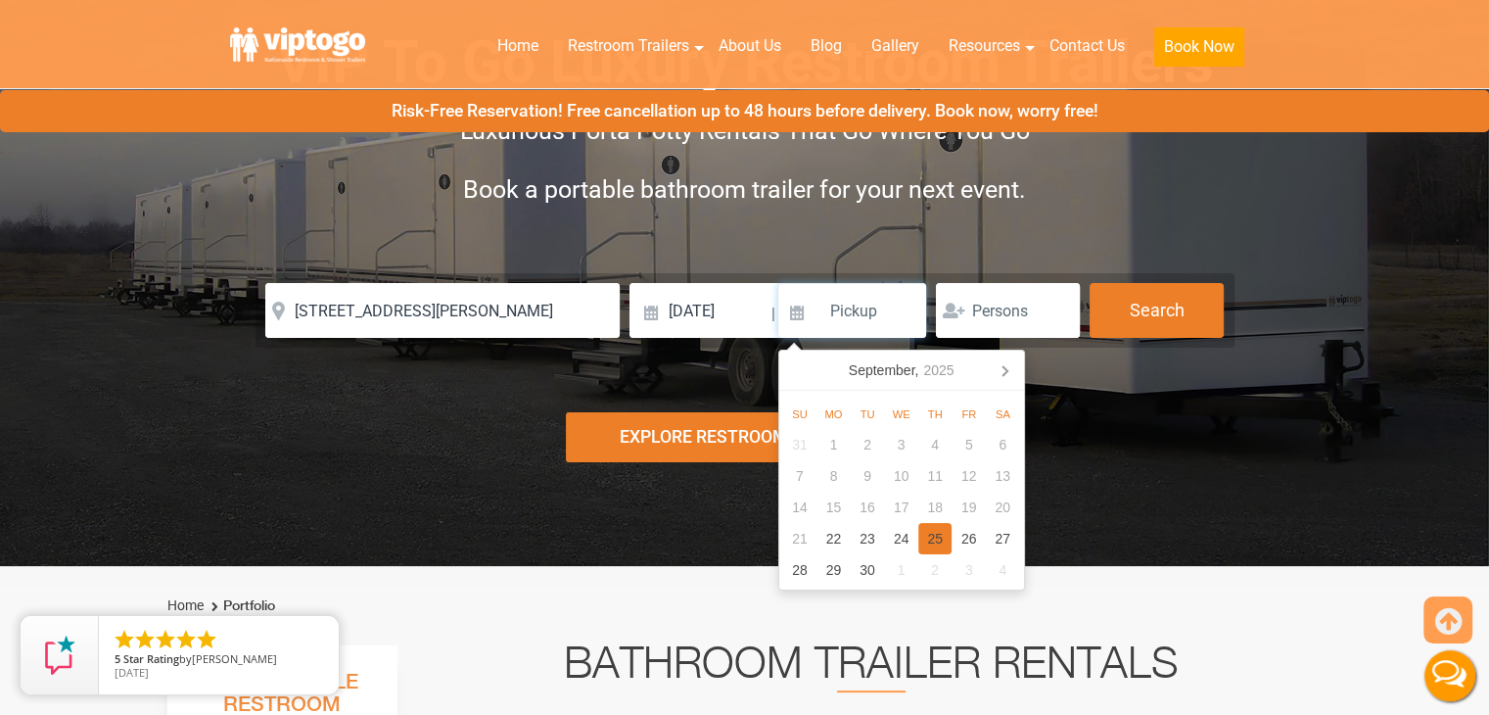 The width and height of the screenshot is (1489, 715). Describe the element at coordinates (868, 539) in the screenshot. I see `div: 23` at that location.